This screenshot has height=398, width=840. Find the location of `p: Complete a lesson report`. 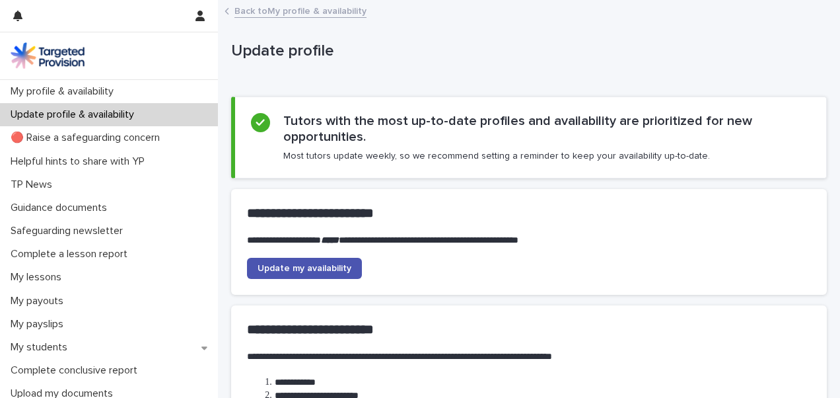

p: Complete a lesson report is located at coordinates (71, 254).